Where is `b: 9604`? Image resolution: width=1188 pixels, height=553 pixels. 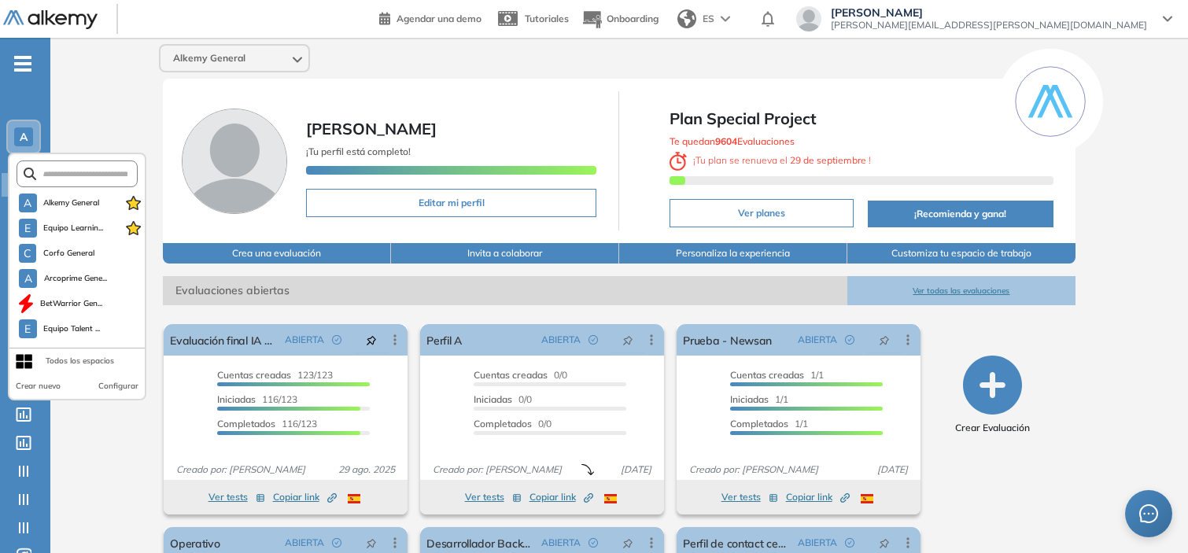 b: 9604 is located at coordinates (726, 141).